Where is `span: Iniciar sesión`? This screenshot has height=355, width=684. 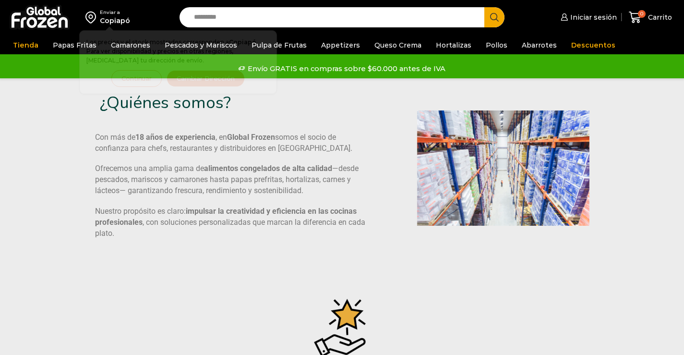
span: Iniciar sesión is located at coordinates (592, 17).